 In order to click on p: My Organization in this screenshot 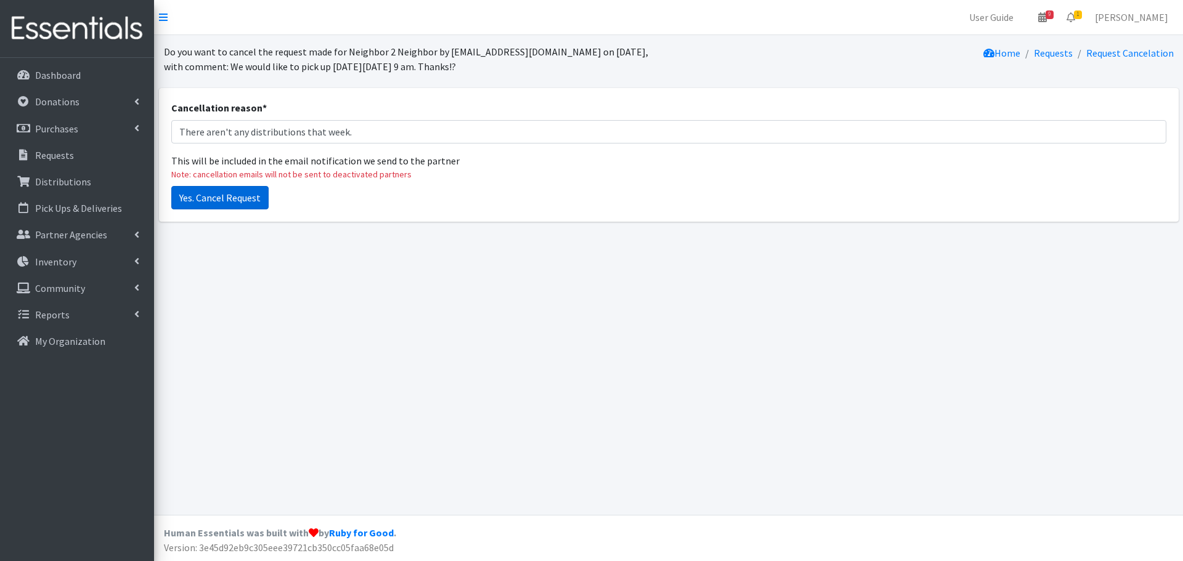, I will do `click(70, 341)`.